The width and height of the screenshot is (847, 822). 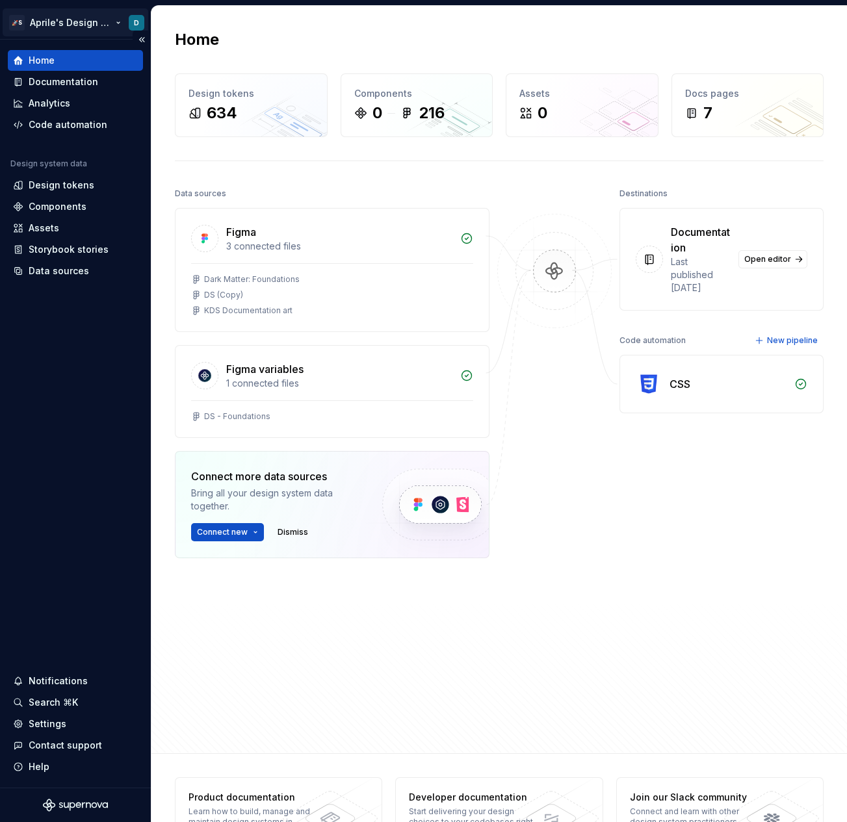 I want to click on span: New pipeline, so click(x=792, y=341).